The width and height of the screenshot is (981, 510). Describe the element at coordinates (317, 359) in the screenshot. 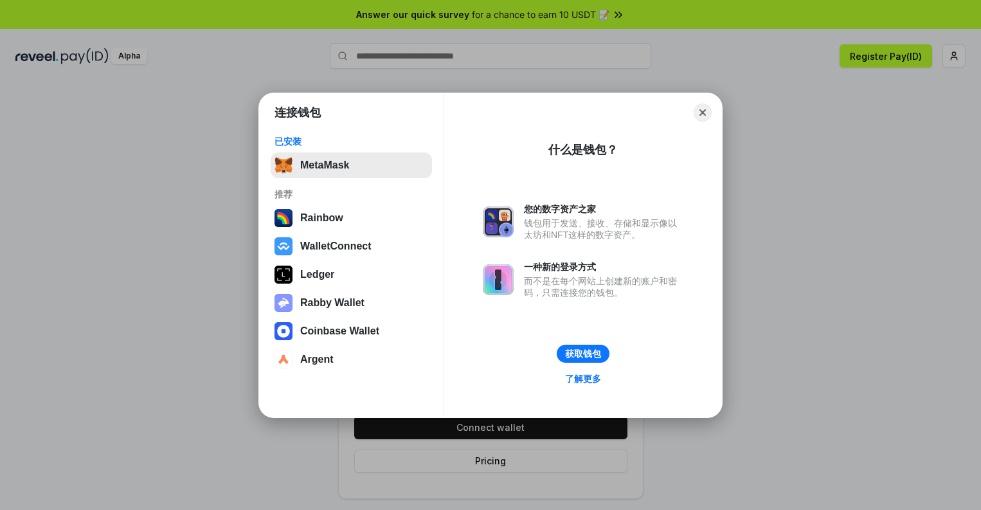

I see `div: Argent` at that location.